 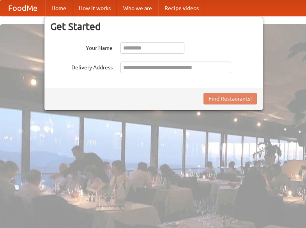 What do you see at coordinates (154, 27) in the screenshot?
I see `h3: Get Started` at bounding box center [154, 27].